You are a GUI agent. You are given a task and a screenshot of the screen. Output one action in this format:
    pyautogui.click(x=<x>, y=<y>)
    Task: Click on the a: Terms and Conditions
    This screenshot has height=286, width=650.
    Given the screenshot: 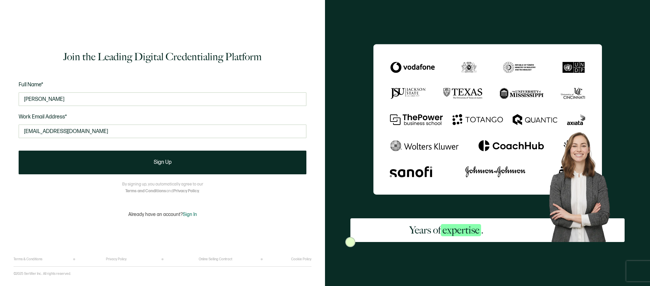 What is the action you would take?
    pyautogui.click(x=146, y=191)
    